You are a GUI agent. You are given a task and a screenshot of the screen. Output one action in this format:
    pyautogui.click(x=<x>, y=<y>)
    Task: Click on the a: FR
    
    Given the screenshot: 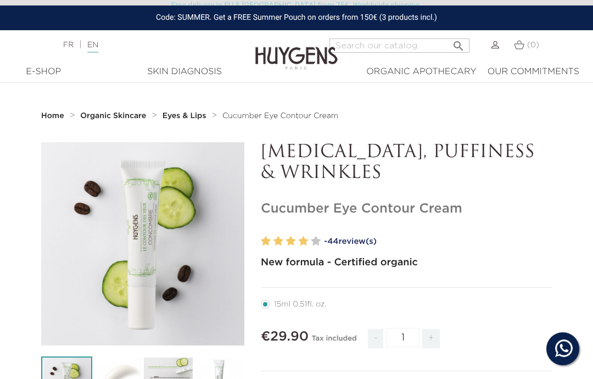 What is the action you would take?
    pyautogui.click(x=68, y=45)
    